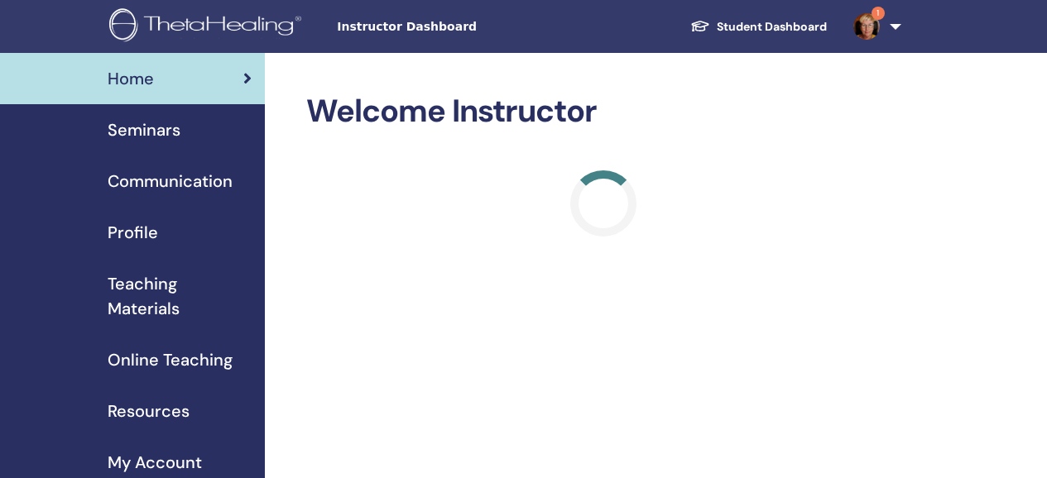 Image resolution: width=1047 pixels, height=478 pixels. I want to click on span: 1, so click(878, 13).